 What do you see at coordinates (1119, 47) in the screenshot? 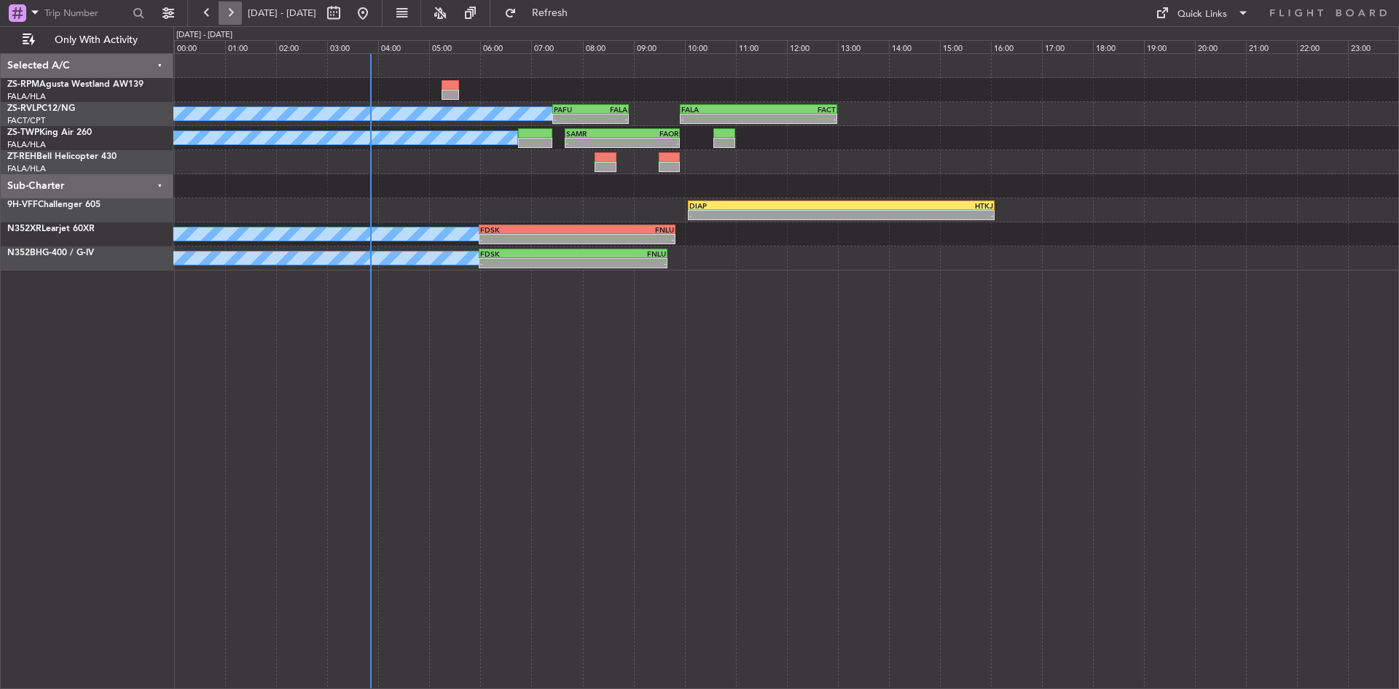
I see `div: 18:00` at bounding box center [1119, 47].